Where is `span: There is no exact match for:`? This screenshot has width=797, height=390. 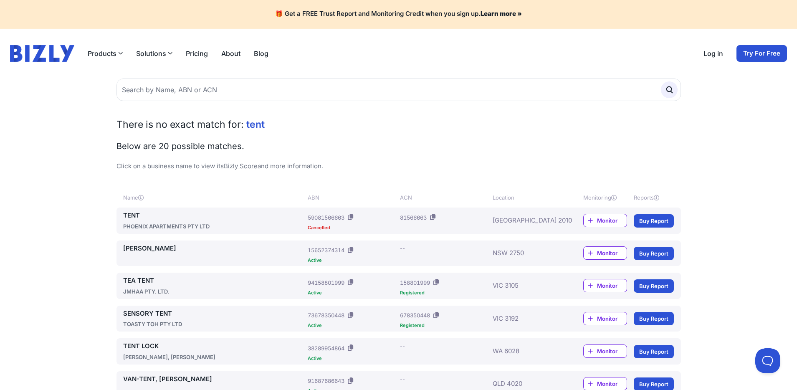
span: There is no exact match for: is located at coordinates (180, 124).